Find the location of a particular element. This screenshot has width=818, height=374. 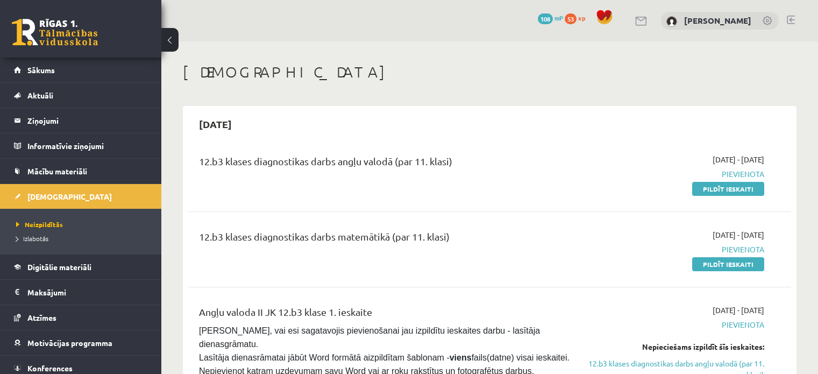

span: Aktuāli is located at coordinates (40, 95).